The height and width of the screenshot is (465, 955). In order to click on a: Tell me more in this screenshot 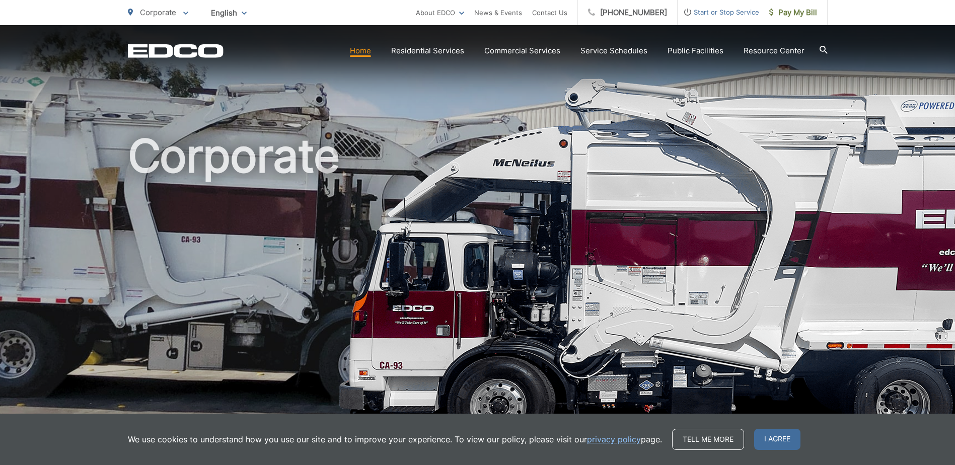, I will do `click(708, 440)`.